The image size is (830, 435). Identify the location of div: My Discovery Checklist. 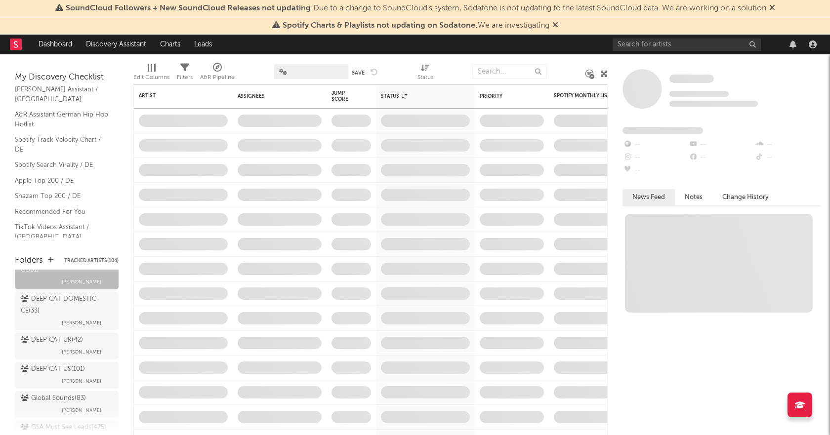
(67, 78).